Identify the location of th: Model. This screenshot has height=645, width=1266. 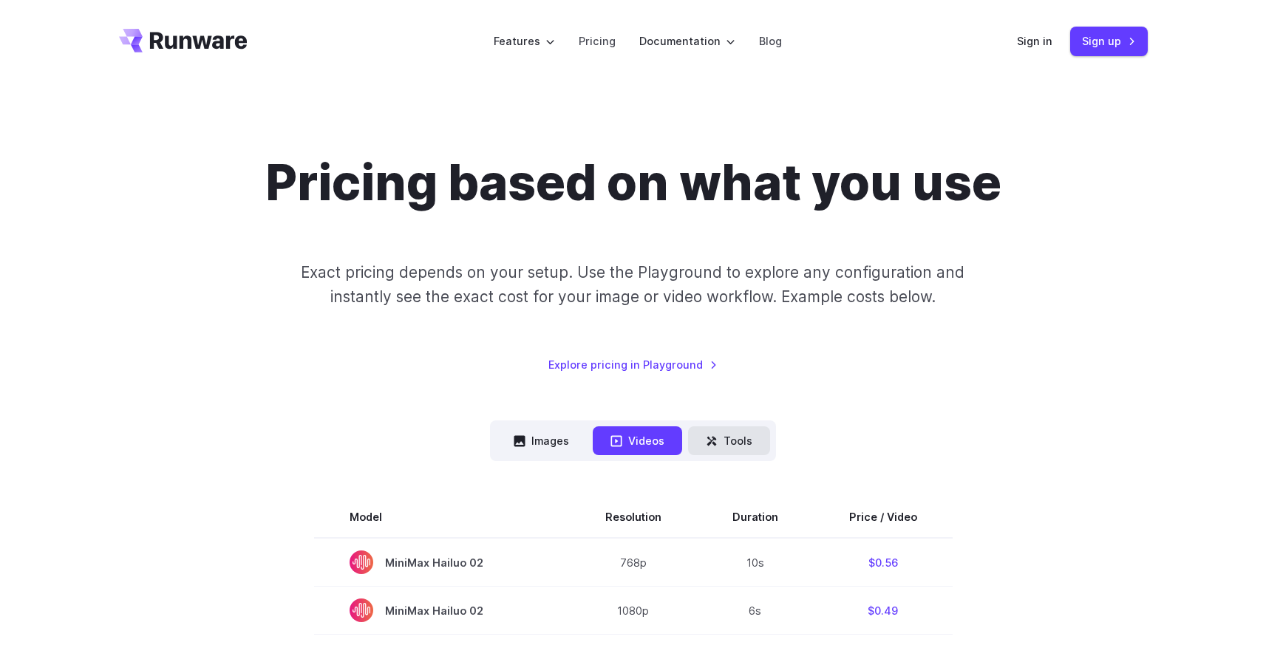
(442, 517).